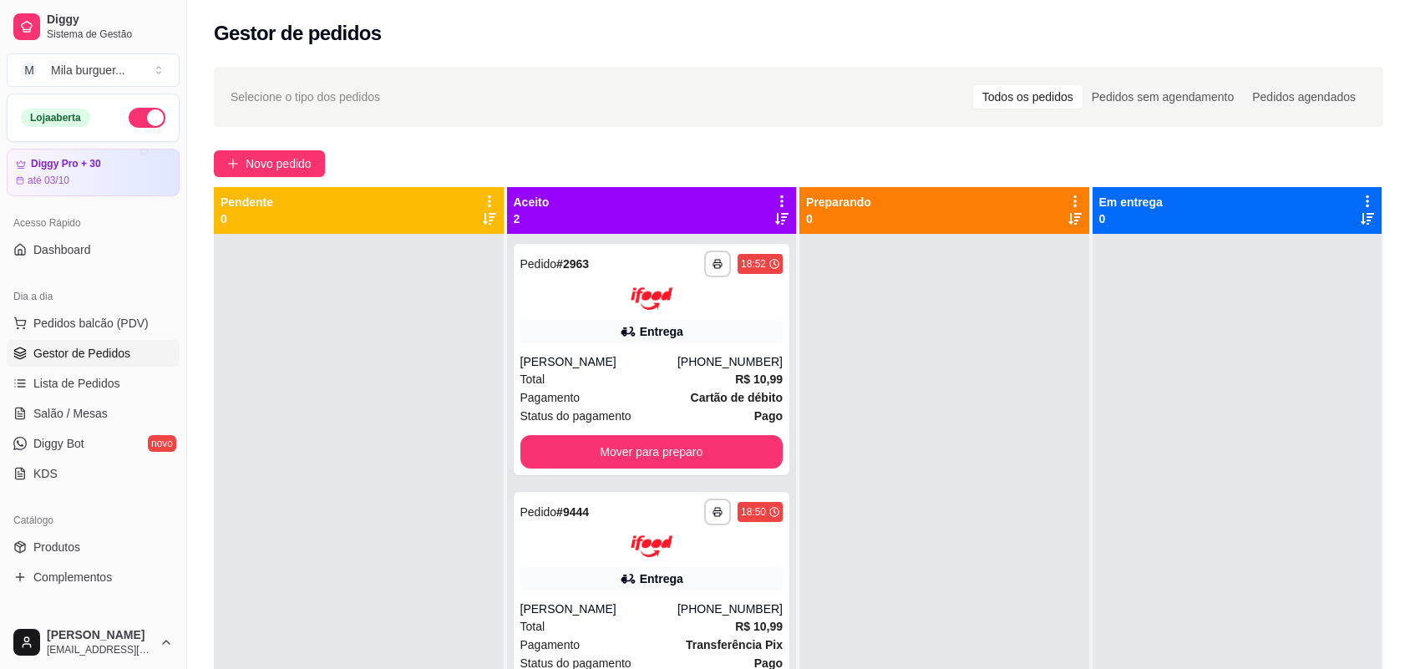  Describe the element at coordinates (73, 577) in the screenshot. I see `span: Complementos` at that location.